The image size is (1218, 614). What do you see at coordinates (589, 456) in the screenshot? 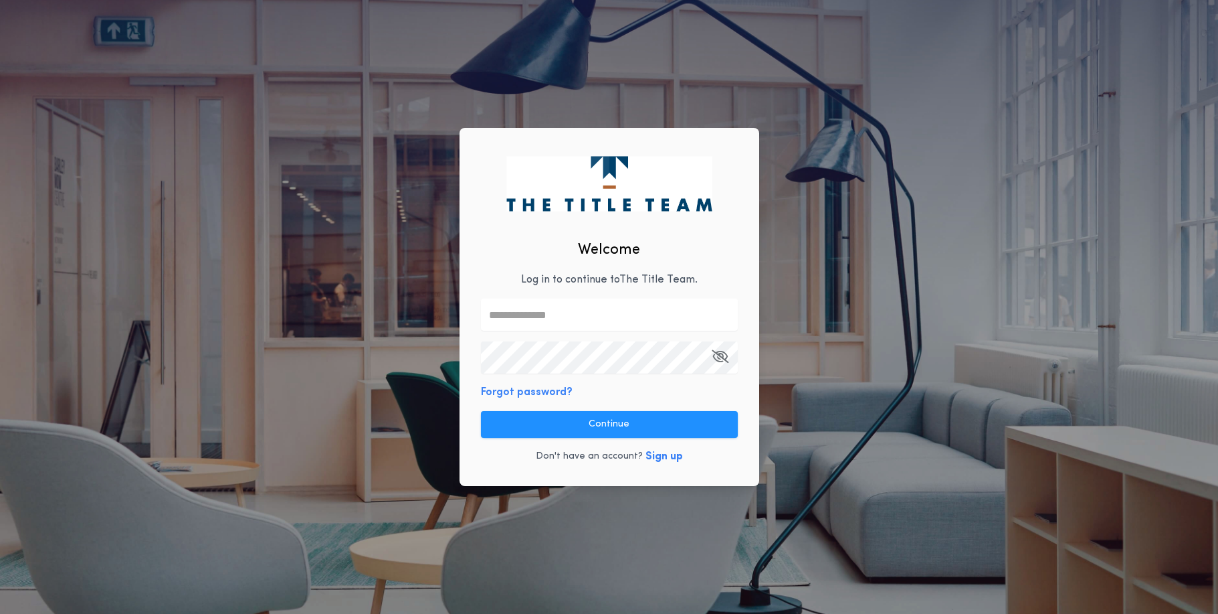
I see `p: Don't have an account?` at bounding box center [589, 456].